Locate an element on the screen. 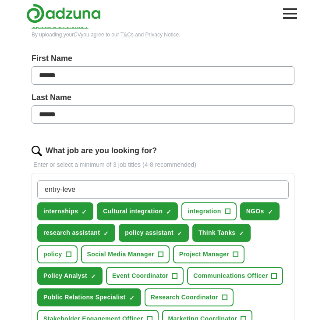  span: Event Coordinator is located at coordinates (140, 275).